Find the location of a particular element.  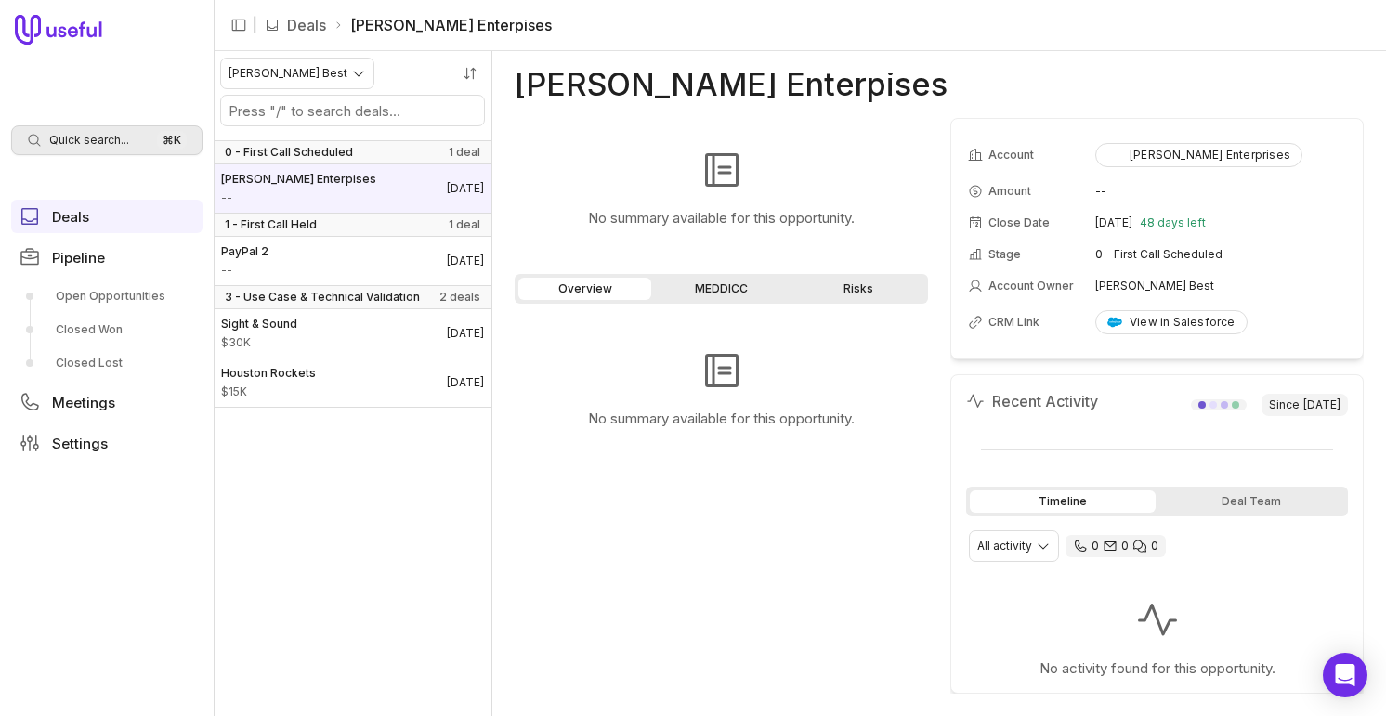

td: 0 - First Call Scheduled is located at coordinates (1221, 255).